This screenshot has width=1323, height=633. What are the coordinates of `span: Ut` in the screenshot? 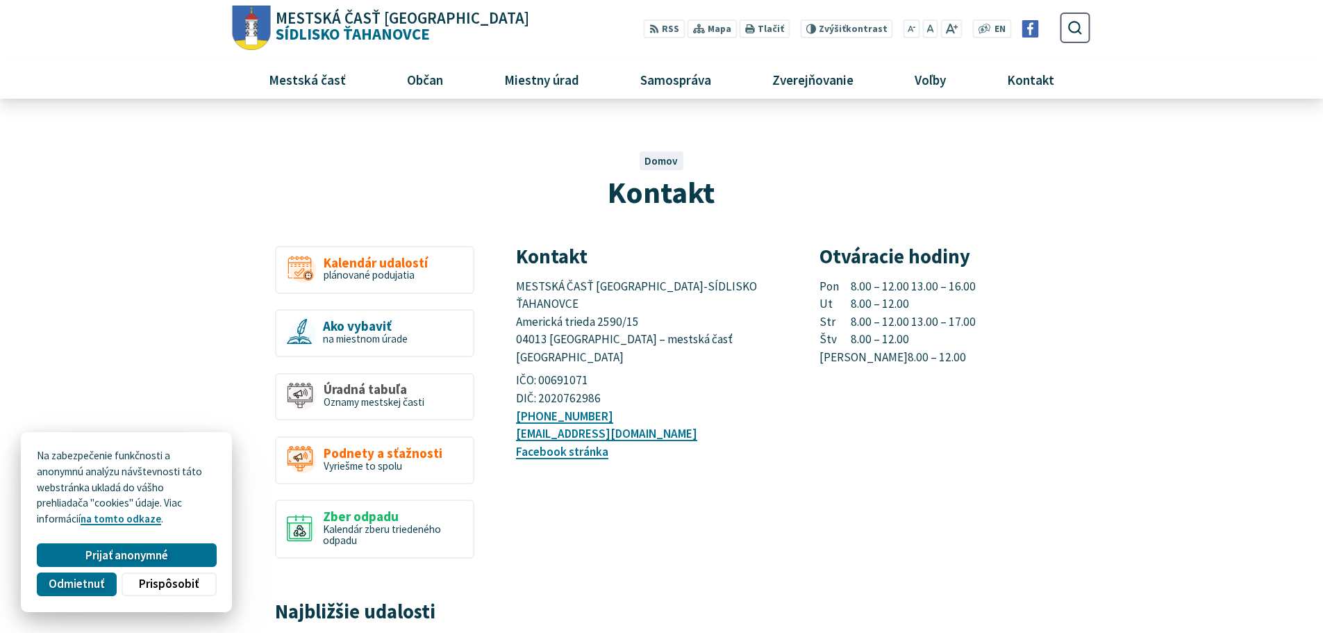 It's located at (836, 304).